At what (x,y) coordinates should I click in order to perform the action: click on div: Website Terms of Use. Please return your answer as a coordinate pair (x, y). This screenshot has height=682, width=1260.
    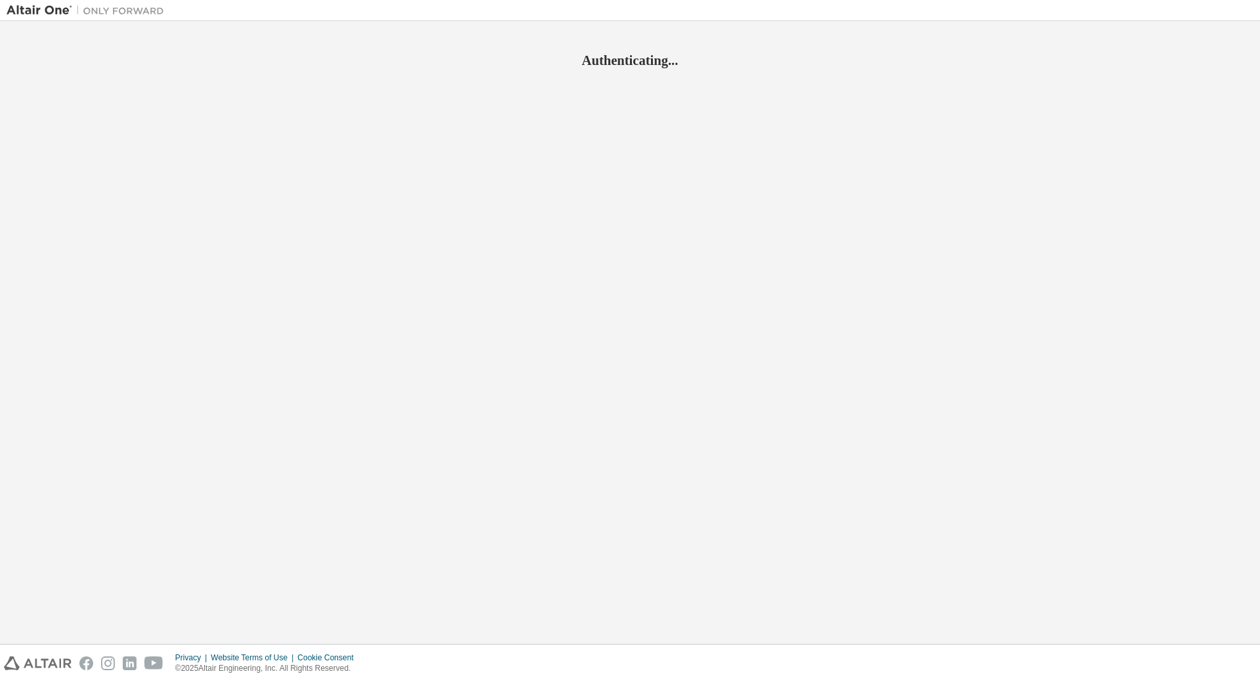
    Looking at the image, I should click on (254, 658).